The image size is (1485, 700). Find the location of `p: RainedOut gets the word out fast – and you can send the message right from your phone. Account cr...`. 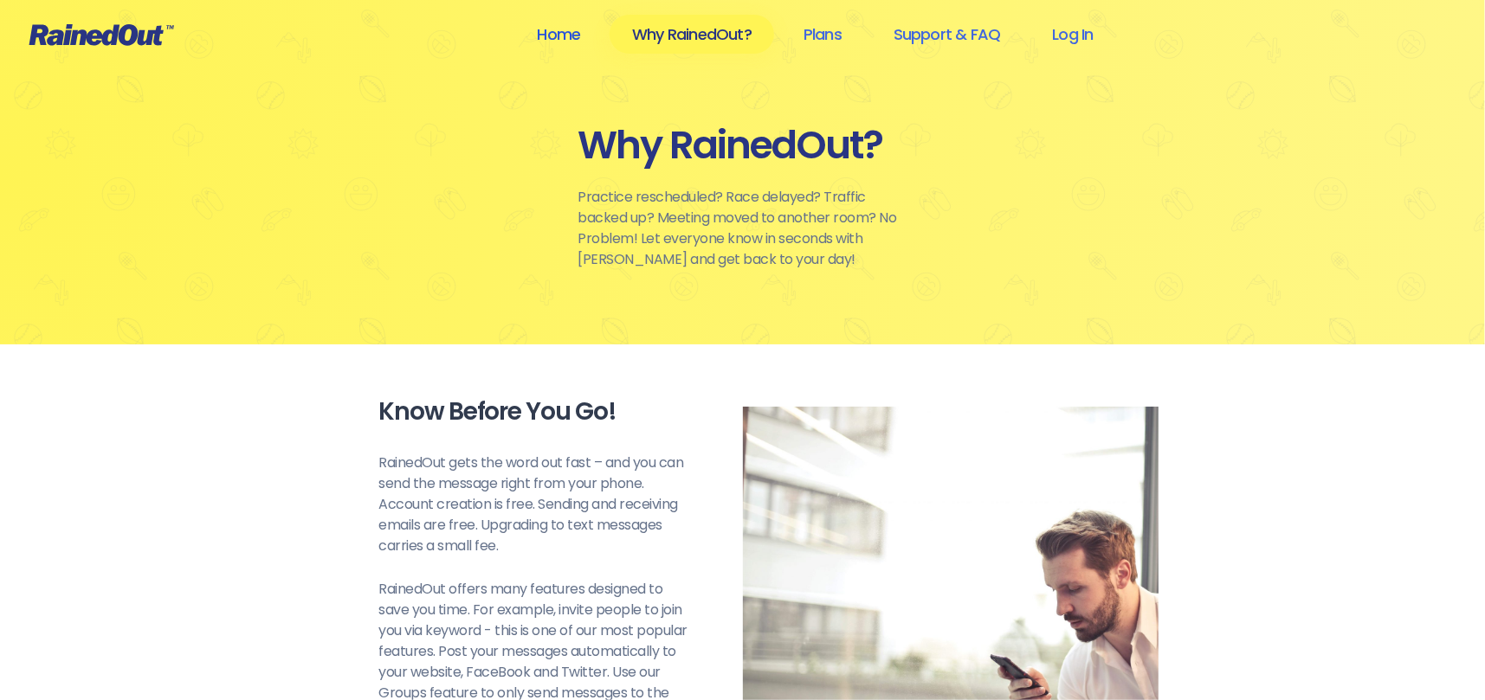

p: RainedOut gets the word out fast – and you can send the message right from your phone. Account cr... is located at coordinates (535, 505).